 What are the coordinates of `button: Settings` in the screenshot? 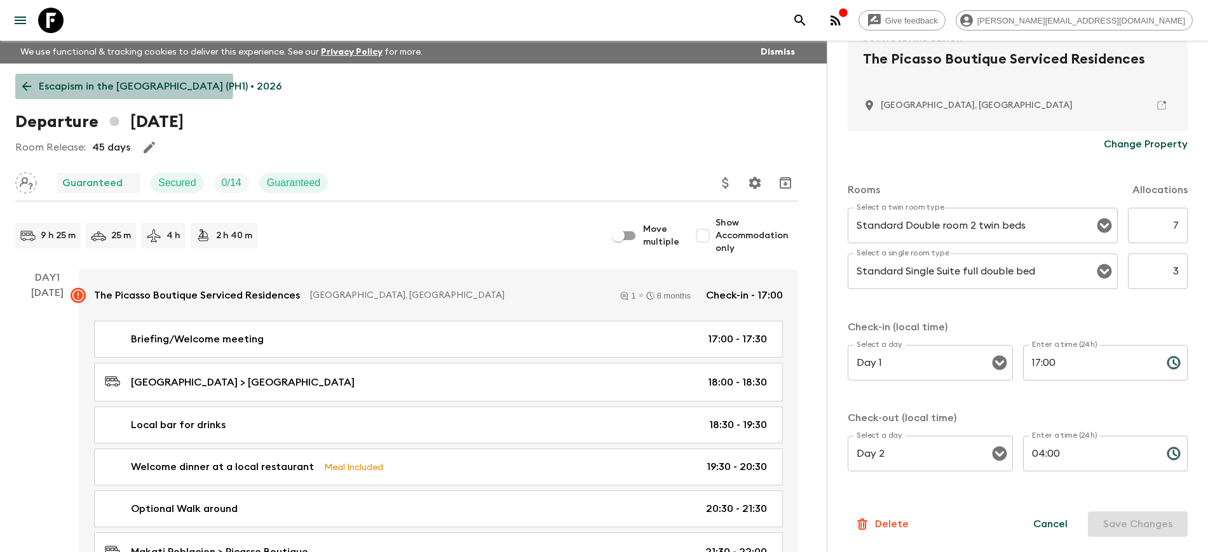 It's located at (755, 183).